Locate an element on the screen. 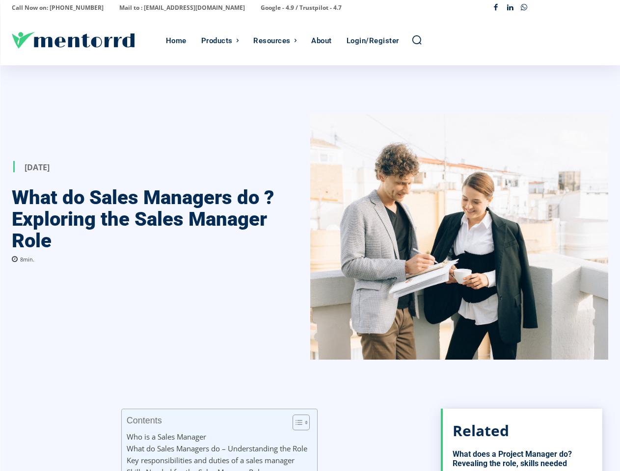  h3: Related is located at coordinates (481, 431).